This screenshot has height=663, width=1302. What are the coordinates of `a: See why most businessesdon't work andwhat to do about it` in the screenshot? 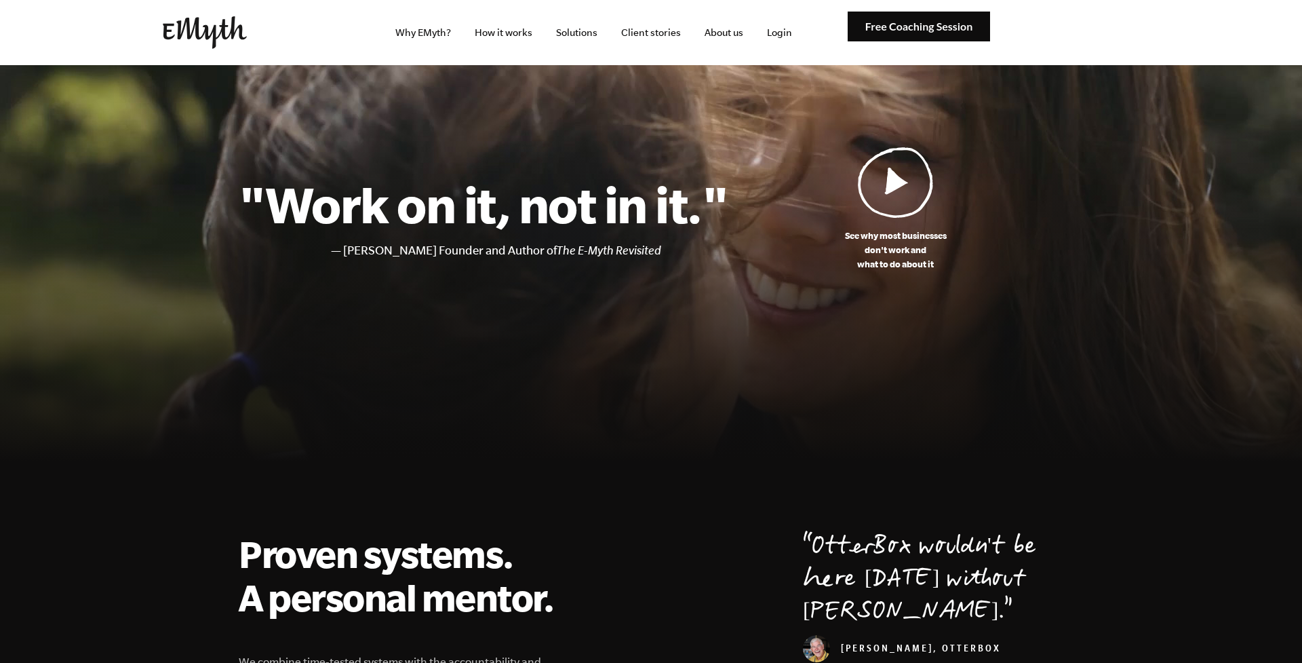 It's located at (895, 209).